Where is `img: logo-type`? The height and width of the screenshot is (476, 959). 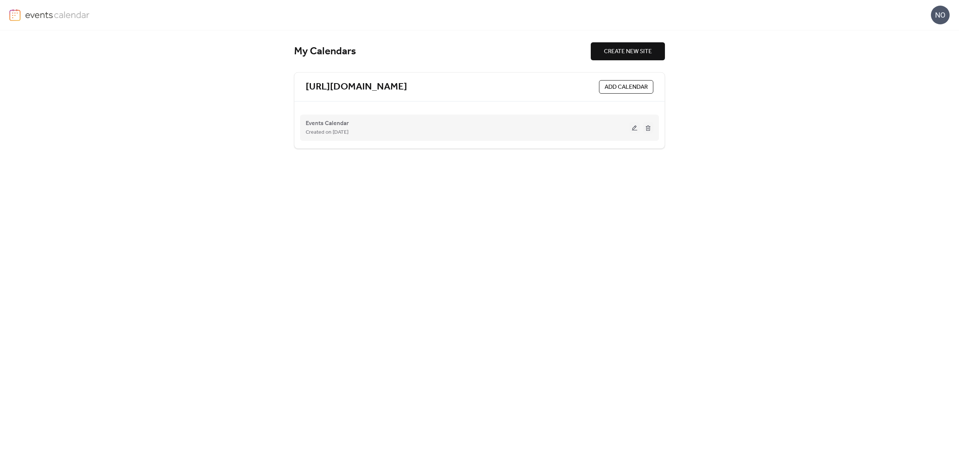
img: logo-type is located at coordinates (57, 15).